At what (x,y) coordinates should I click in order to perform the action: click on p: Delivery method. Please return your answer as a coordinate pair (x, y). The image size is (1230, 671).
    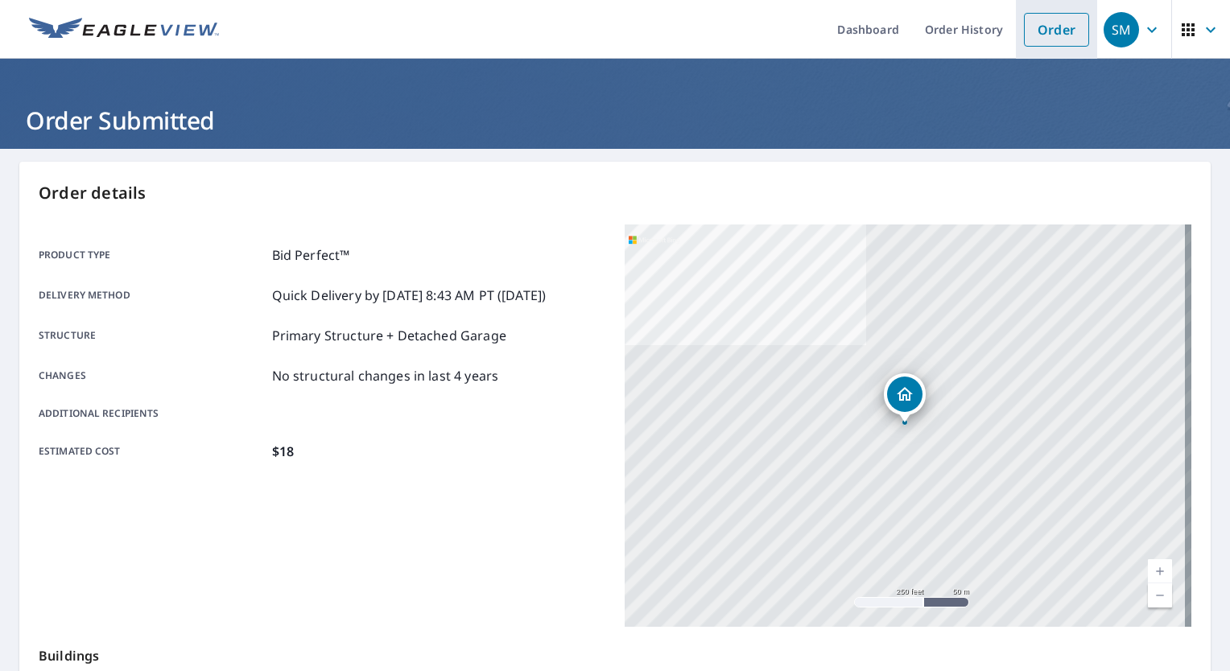
    Looking at the image, I should click on (152, 295).